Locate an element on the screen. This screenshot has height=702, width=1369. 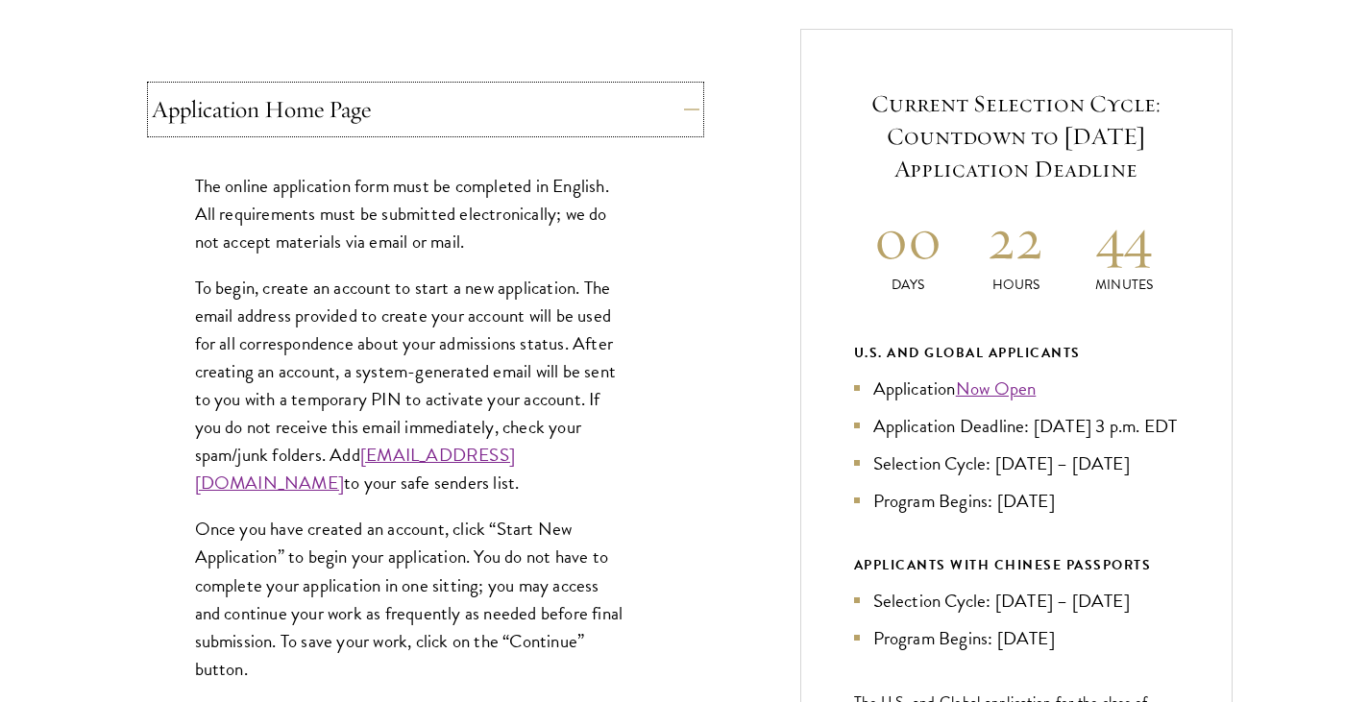
div: U.S. and Global Applicants is located at coordinates (1017, 353).